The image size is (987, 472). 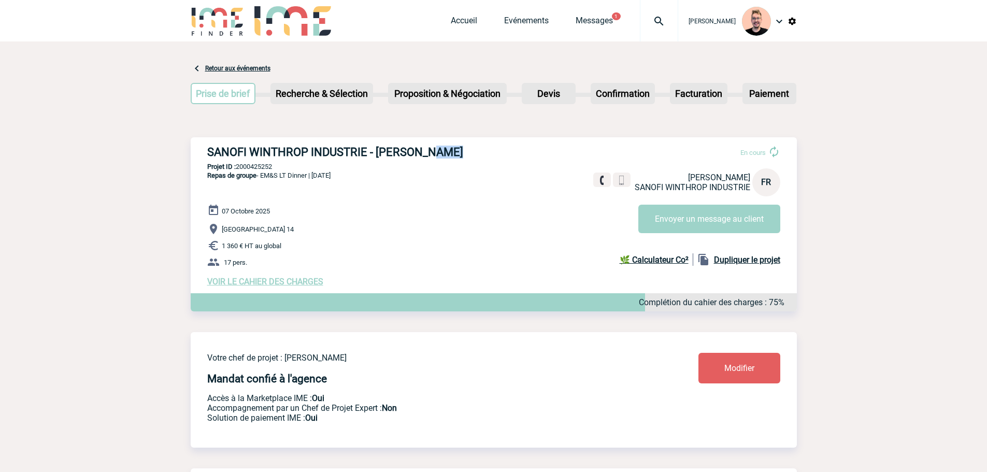 I want to click on span: Modifier, so click(x=739, y=368).